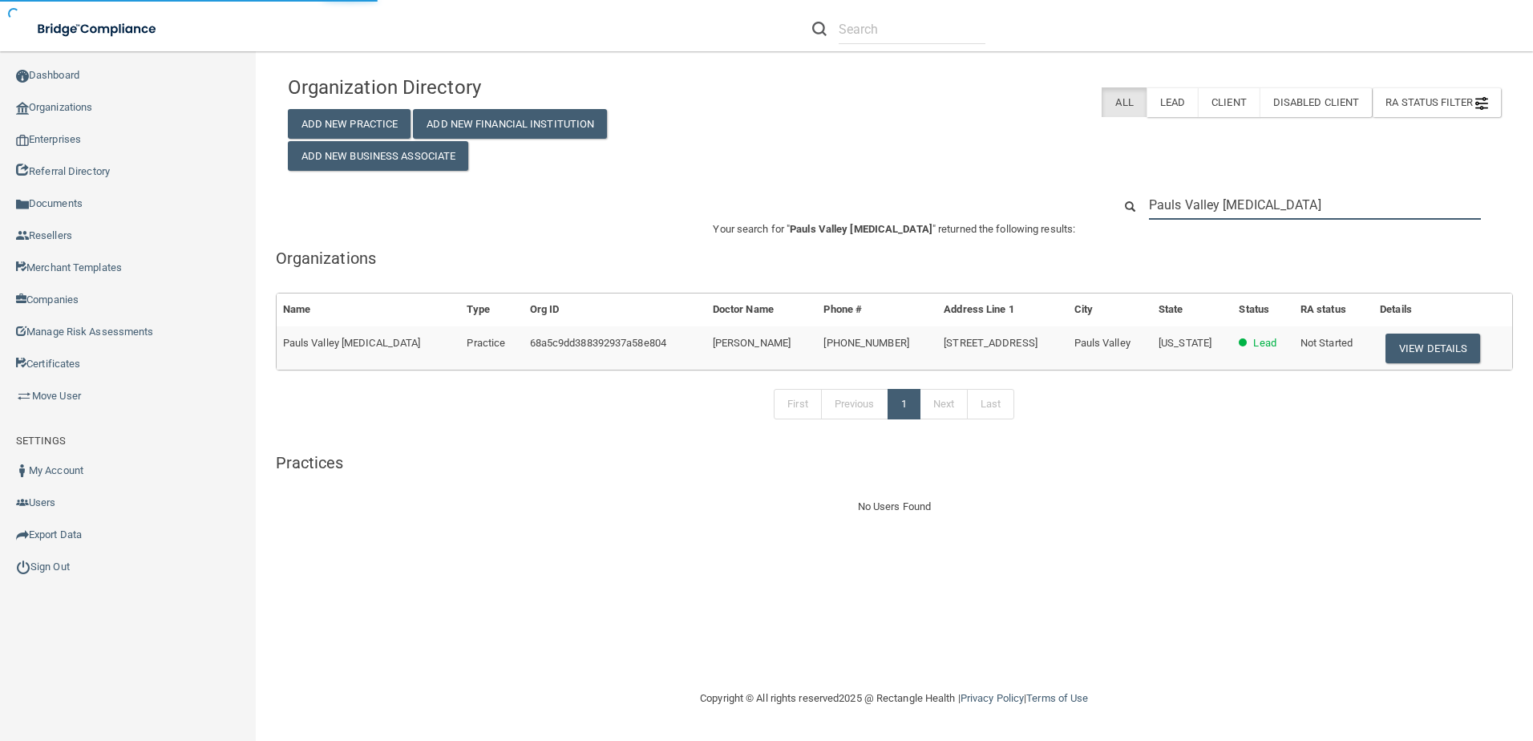 This screenshot has height=741, width=1533. Describe the element at coordinates (22, 471) in the screenshot. I see `img: ic_user_dark.df1a06c3.png` at that location.